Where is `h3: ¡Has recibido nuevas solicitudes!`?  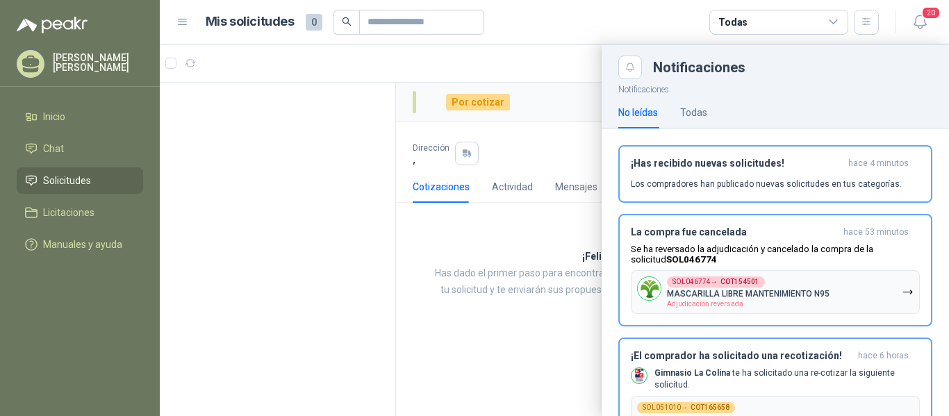
h3: ¡Has recibido nuevas solicitudes! is located at coordinates (736, 163).